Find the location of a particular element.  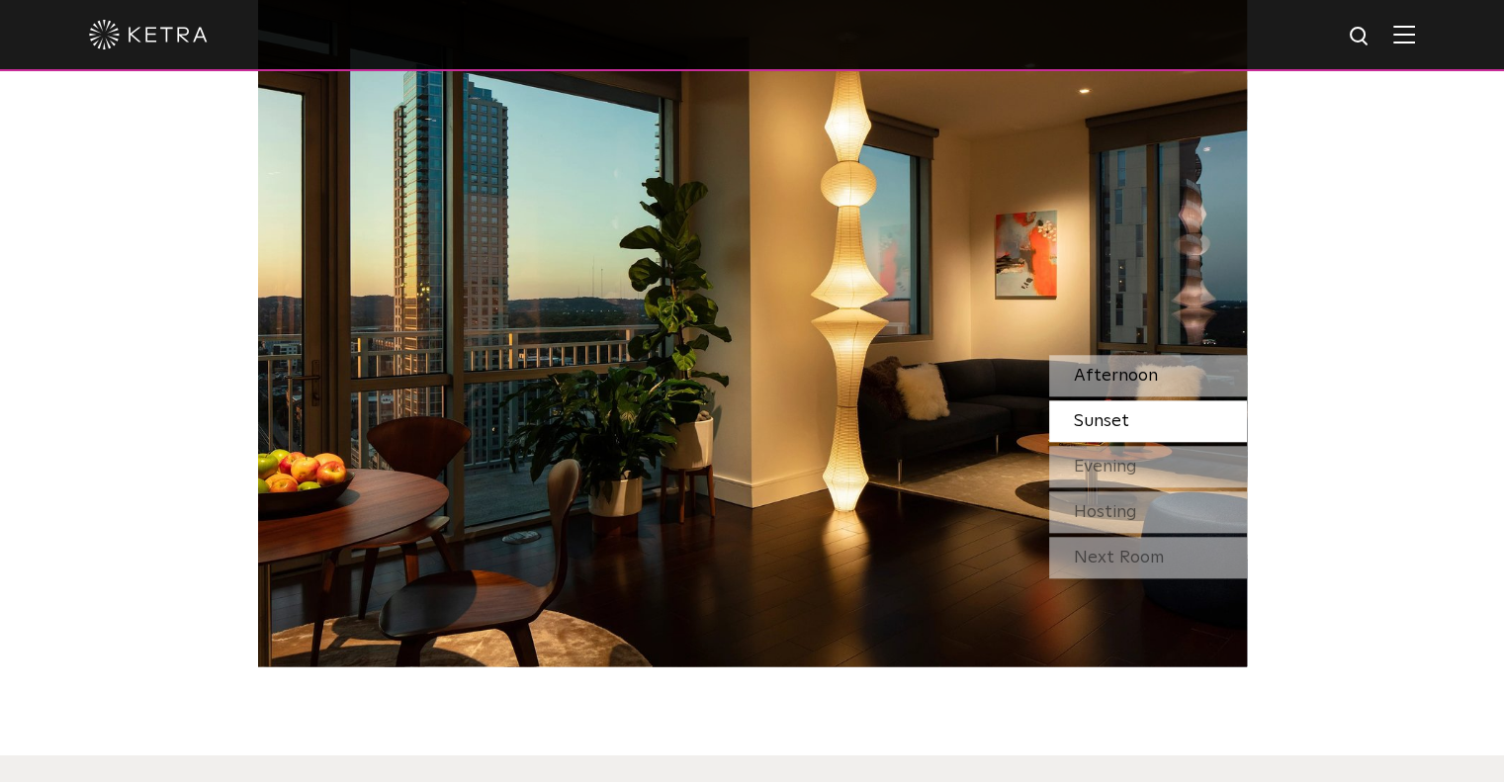

span: Evening is located at coordinates (1105, 467).